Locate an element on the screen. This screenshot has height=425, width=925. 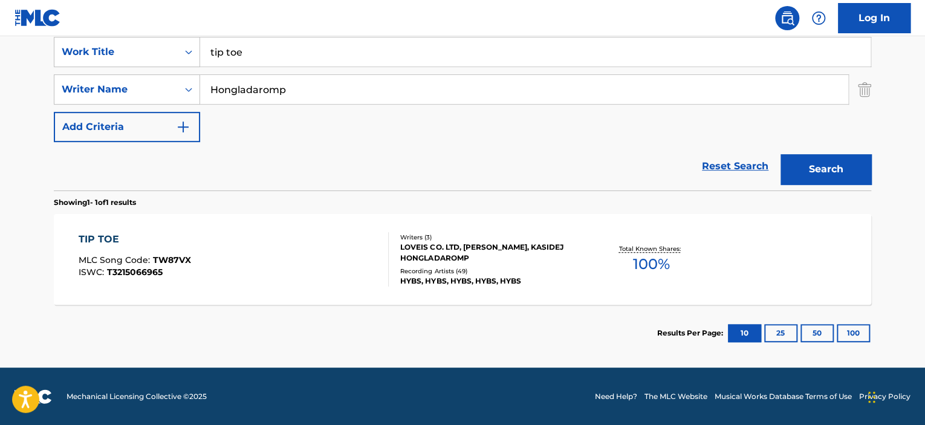
span: Mechanical Licensing Collective © 2025 is located at coordinates (137, 397).